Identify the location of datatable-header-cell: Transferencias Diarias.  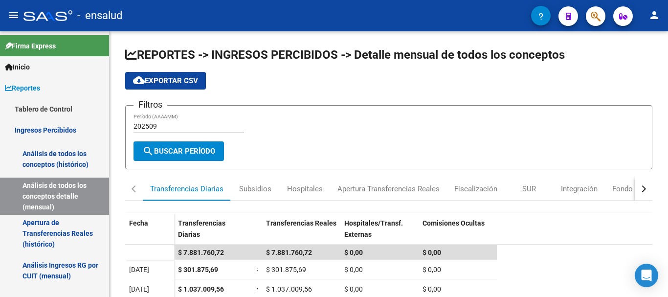
(213, 233).